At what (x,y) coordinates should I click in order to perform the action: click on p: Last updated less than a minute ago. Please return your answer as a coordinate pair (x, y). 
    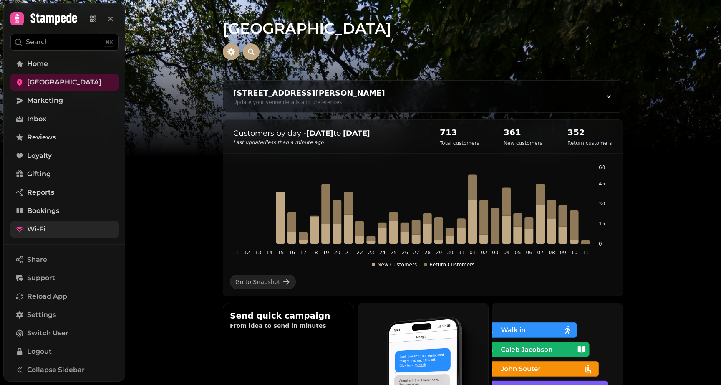
    Looking at the image, I should click on (328, 142).